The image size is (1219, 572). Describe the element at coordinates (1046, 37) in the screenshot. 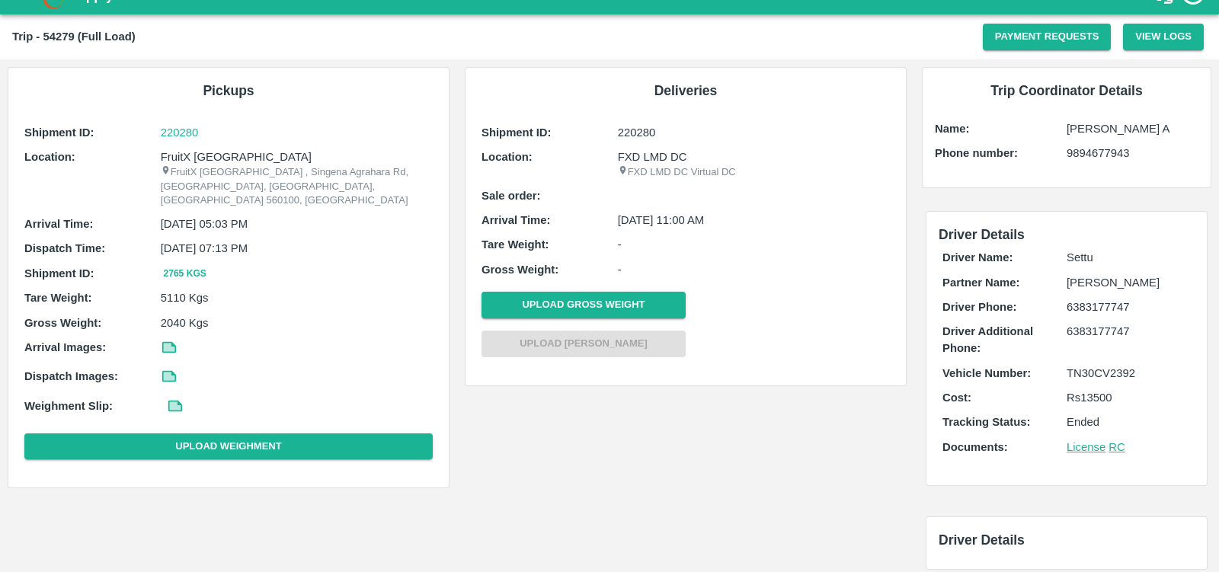

I see `button: Payment Requests` at that location.